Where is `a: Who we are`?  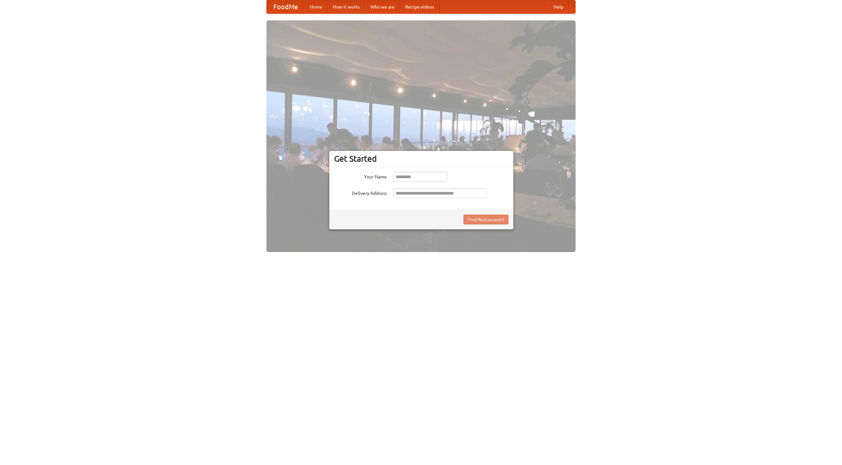
a: Who we are is located at coordinates (382, 7).